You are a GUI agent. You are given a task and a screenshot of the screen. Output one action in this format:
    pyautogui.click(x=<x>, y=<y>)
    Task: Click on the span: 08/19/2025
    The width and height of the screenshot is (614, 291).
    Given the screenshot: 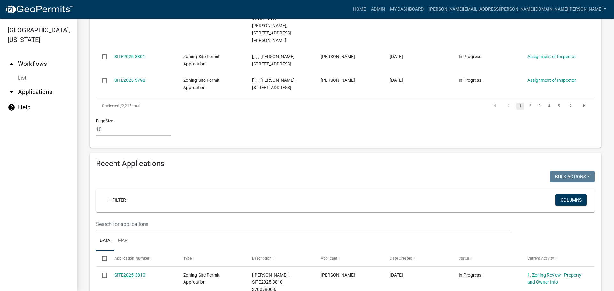 What is the action you would take?
    pyautogui.click(x=396, y=275)
    